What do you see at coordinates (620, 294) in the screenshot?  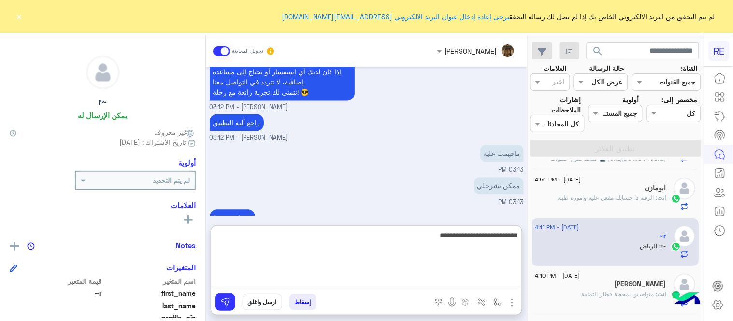 I see `span: متواجدين بمحطة قطار الثمامة` at bounding box center [620, 294].